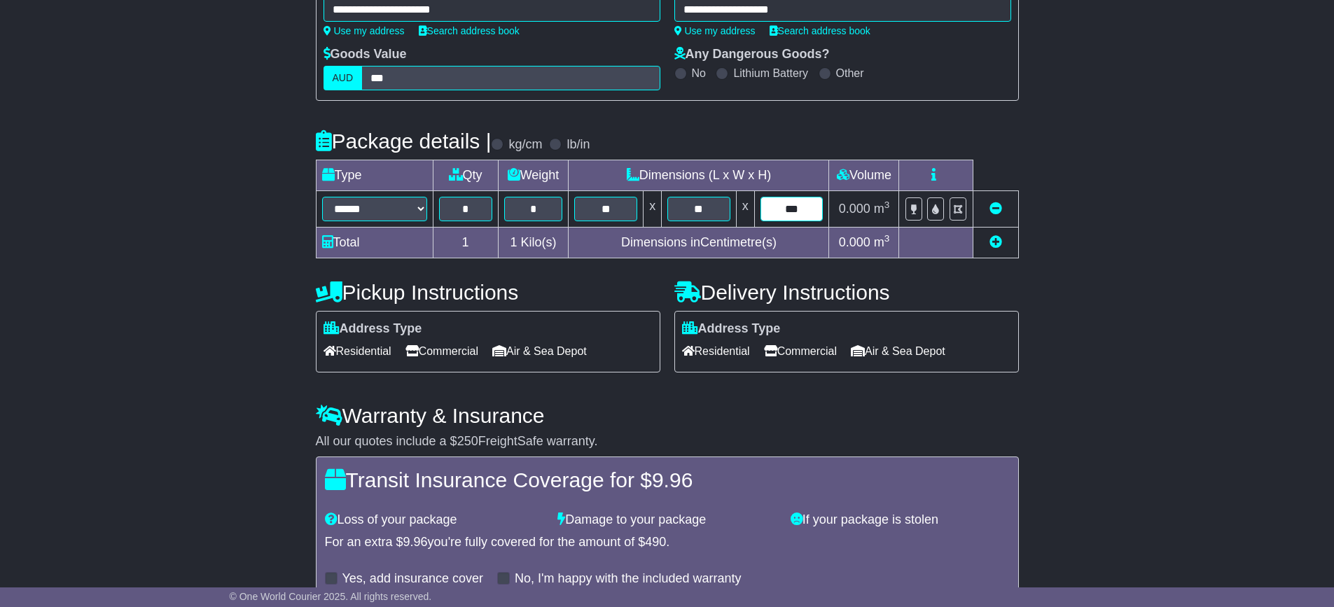  What do you see at coordinates (900, 520) in the screenshot?
I see `div: If your package is stolen` at bounding box center [900, 520].